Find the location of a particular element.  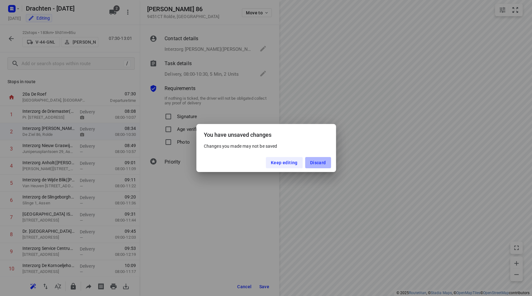

button: Keep editing is located at coordinates (284, 163).